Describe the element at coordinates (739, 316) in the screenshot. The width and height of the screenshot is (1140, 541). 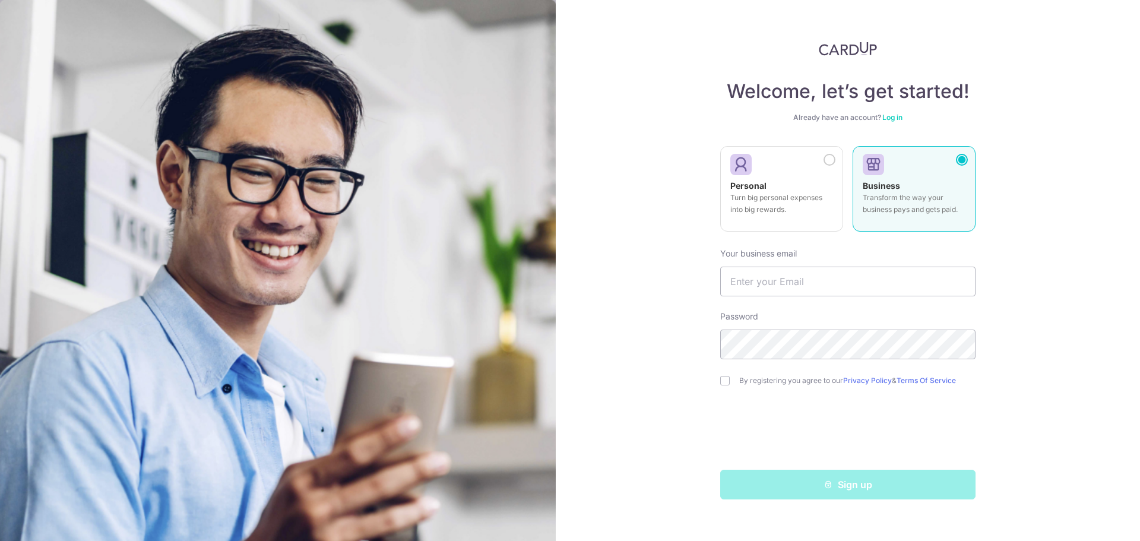
I see `label: Password` at that location.